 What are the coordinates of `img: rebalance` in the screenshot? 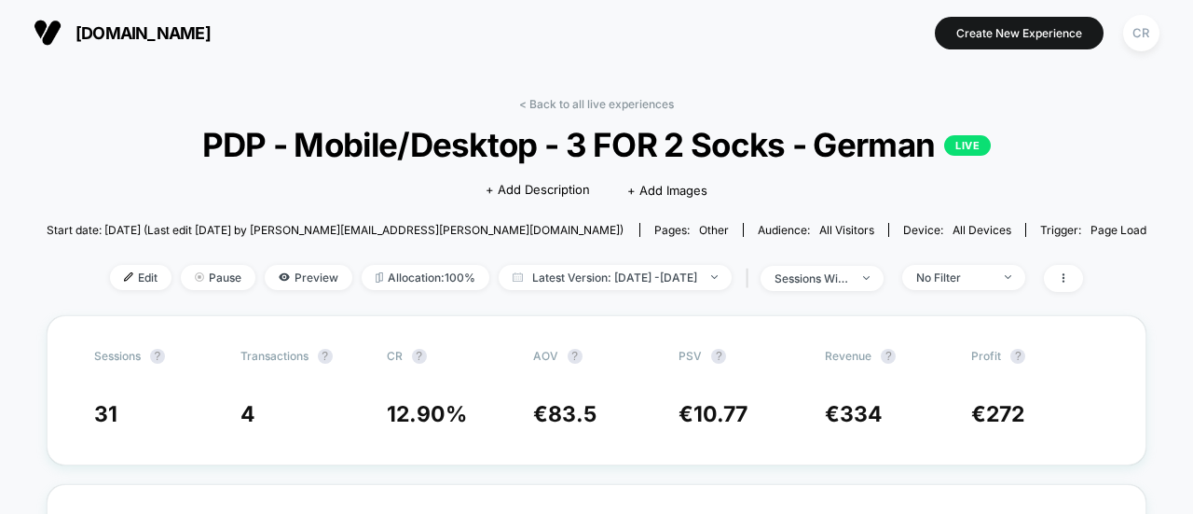 It's located at (379, 277).